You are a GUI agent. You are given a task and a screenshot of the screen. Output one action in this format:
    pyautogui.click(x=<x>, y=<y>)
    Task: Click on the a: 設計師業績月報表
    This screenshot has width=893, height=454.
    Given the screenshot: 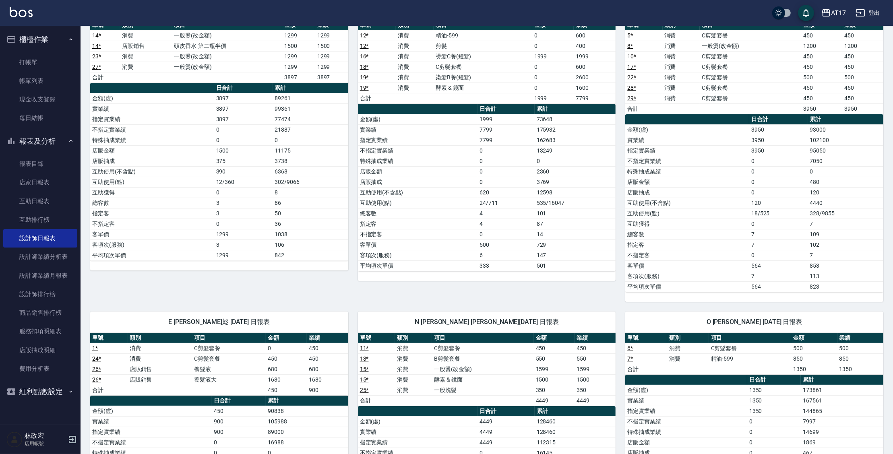 What is the action you would take?
    pyautogui.click(x=40, y=276)
    